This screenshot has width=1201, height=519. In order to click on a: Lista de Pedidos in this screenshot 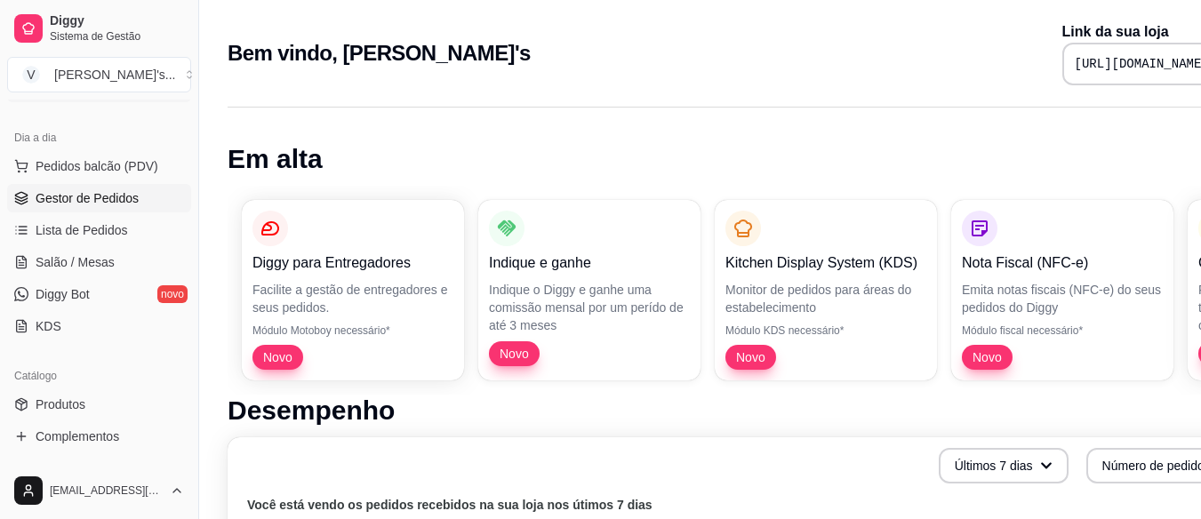, I will do `click(99, 230)`.